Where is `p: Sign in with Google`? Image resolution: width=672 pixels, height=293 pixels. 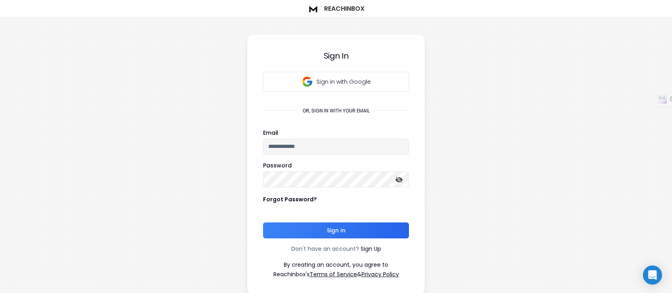 p: Sign in with Google is located at coordinates (343, 82).